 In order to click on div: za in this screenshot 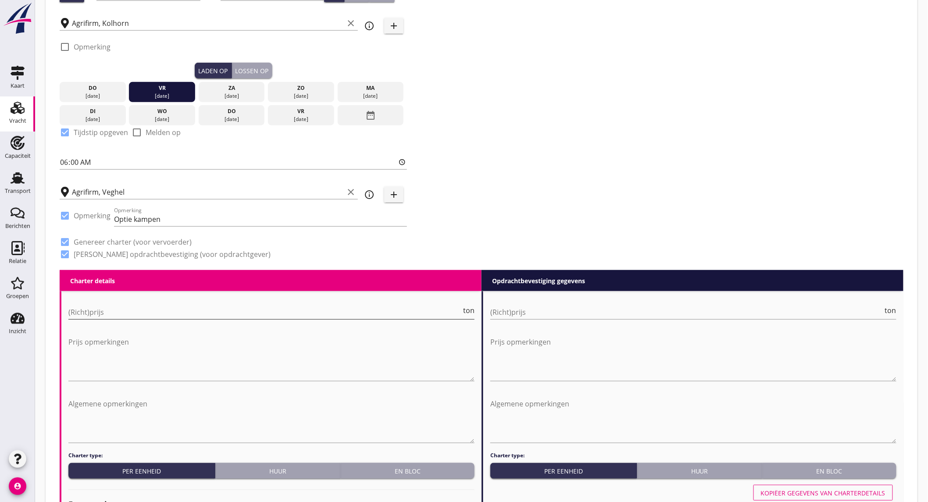, I will do `click(232, 88)`.